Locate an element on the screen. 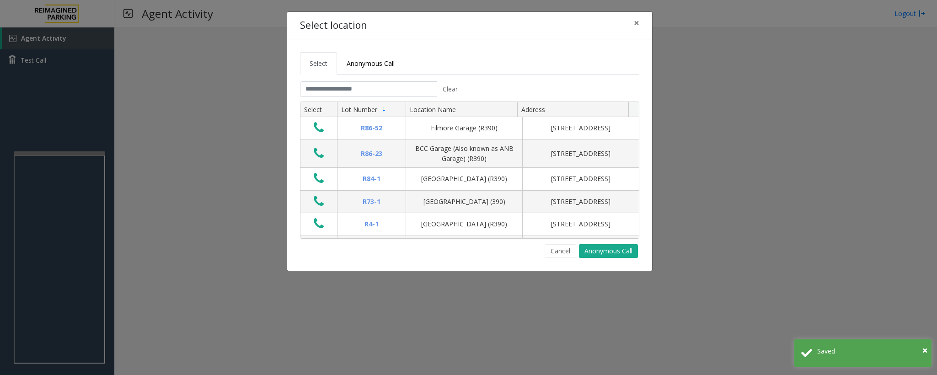 Image resolution: width=937 pixels, height=375 pixels. div: R84-1 is located at coordinates (371, 179).